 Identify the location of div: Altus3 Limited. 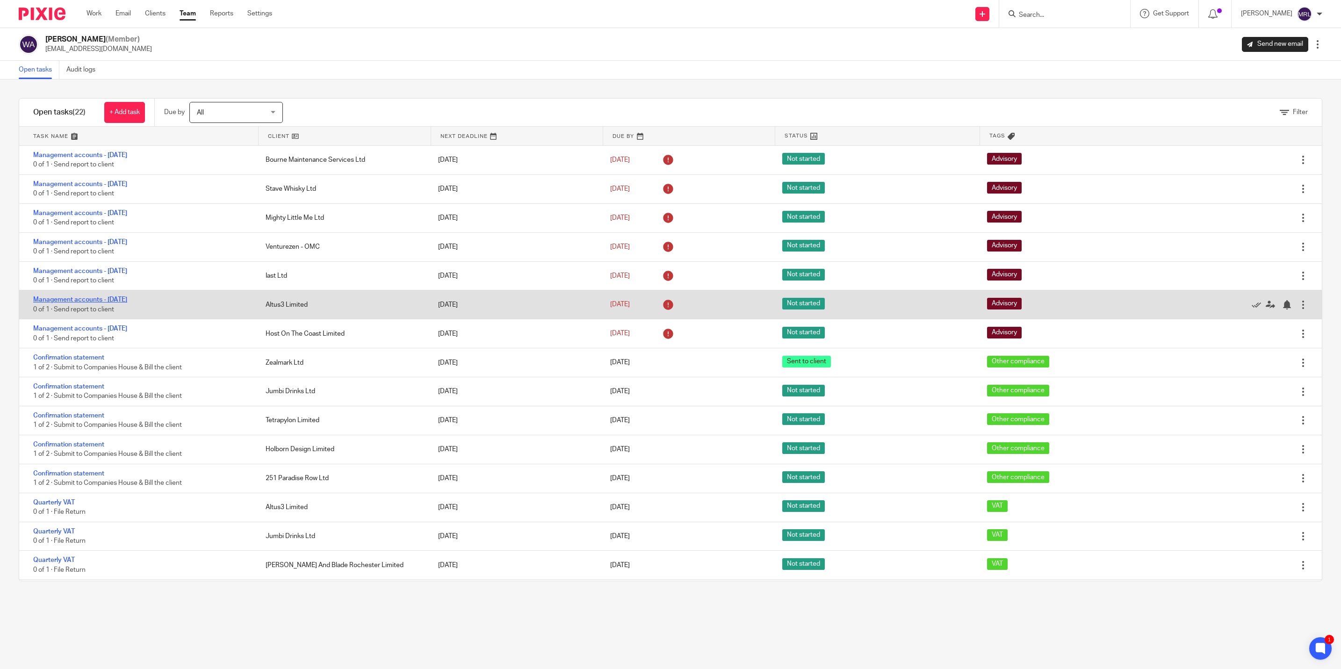
(342, 507).